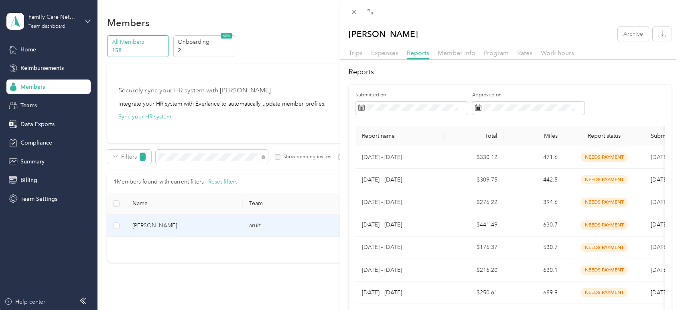 The height and width of the screenshot is (310, 680). What do you see at coordinates (534, 180) in the screenshot?
I see `td: 442.5` at bounding box center [534, 180].